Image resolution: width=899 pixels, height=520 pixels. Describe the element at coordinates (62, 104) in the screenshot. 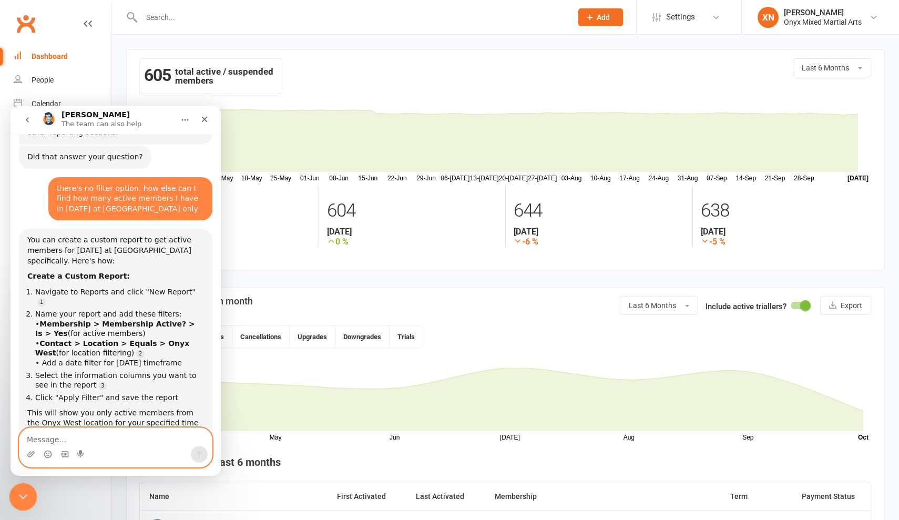

I see `a: Calendar` at that location.